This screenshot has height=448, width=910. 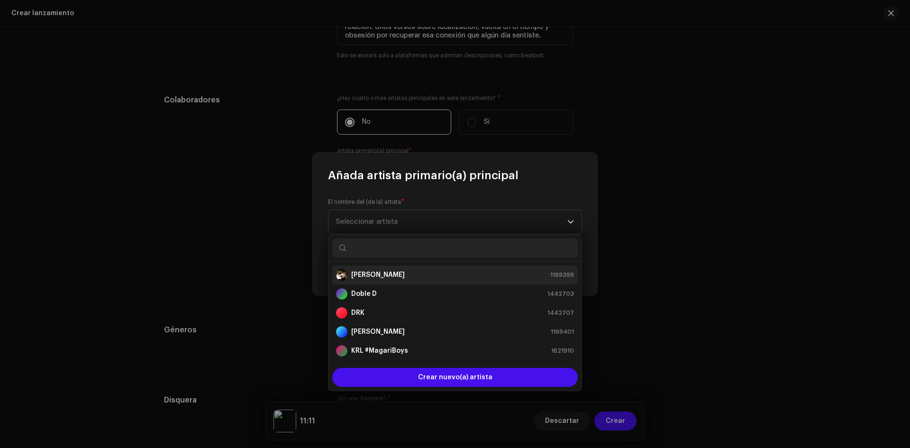 What do you see at coordinates (380, 351) in the screenshot?
I see `strong: KRL #MagariBoys` at bounding box center [380, 351].